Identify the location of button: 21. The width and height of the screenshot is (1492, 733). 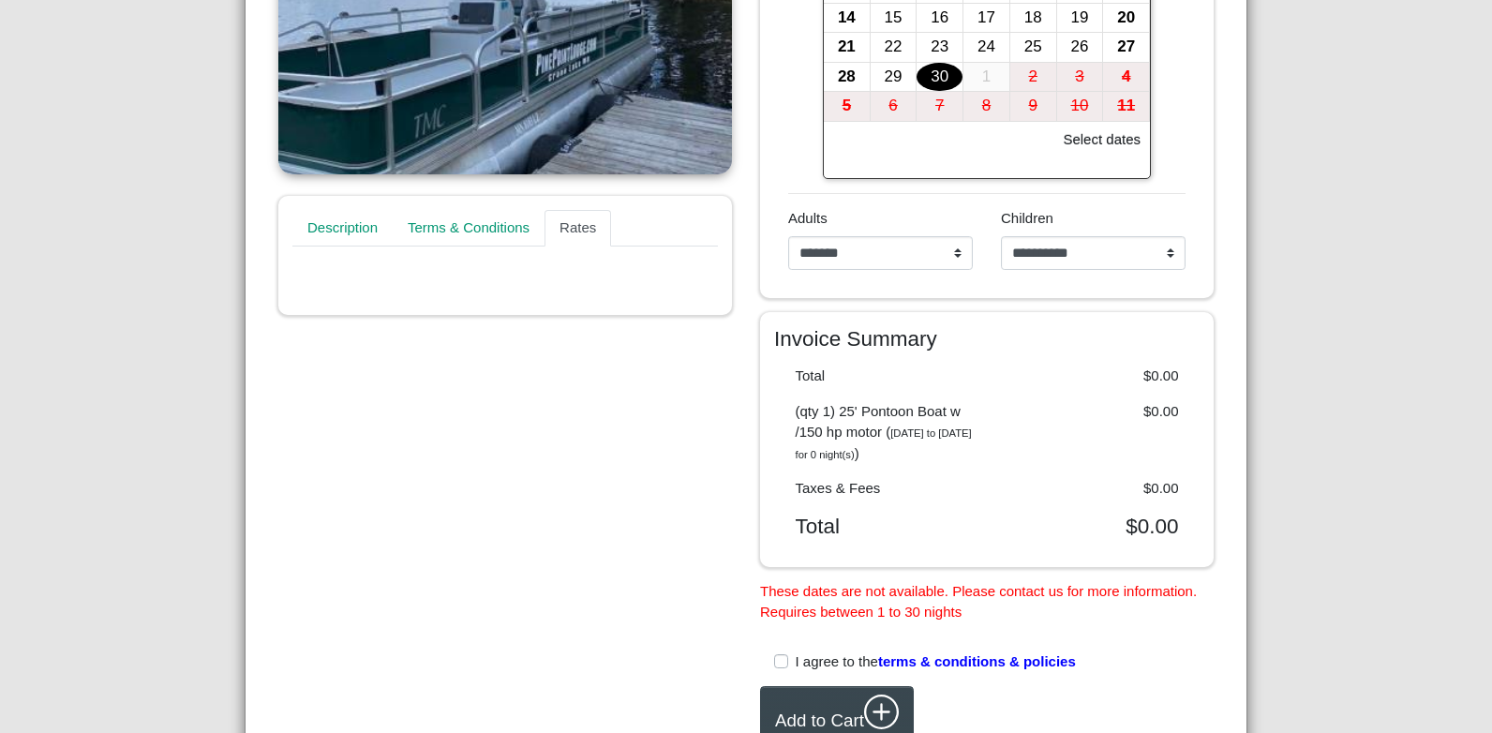
(847, 48).